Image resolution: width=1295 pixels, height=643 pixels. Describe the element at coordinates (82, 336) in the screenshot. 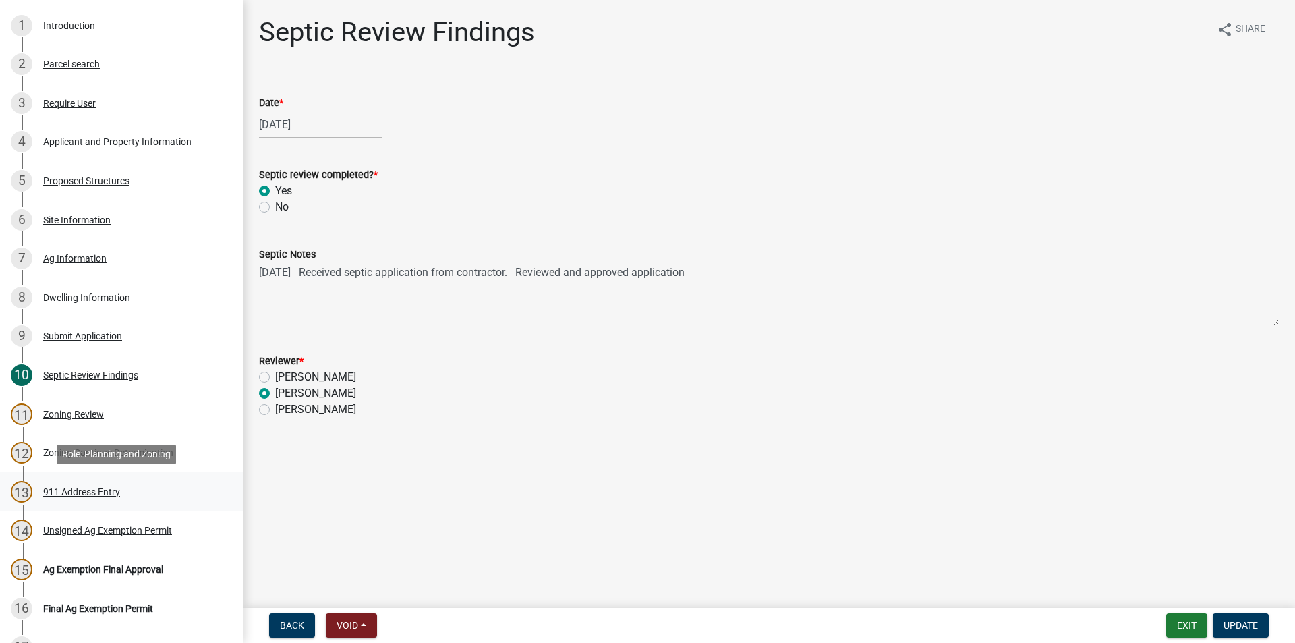

I see `div: Submit Application` at that location.